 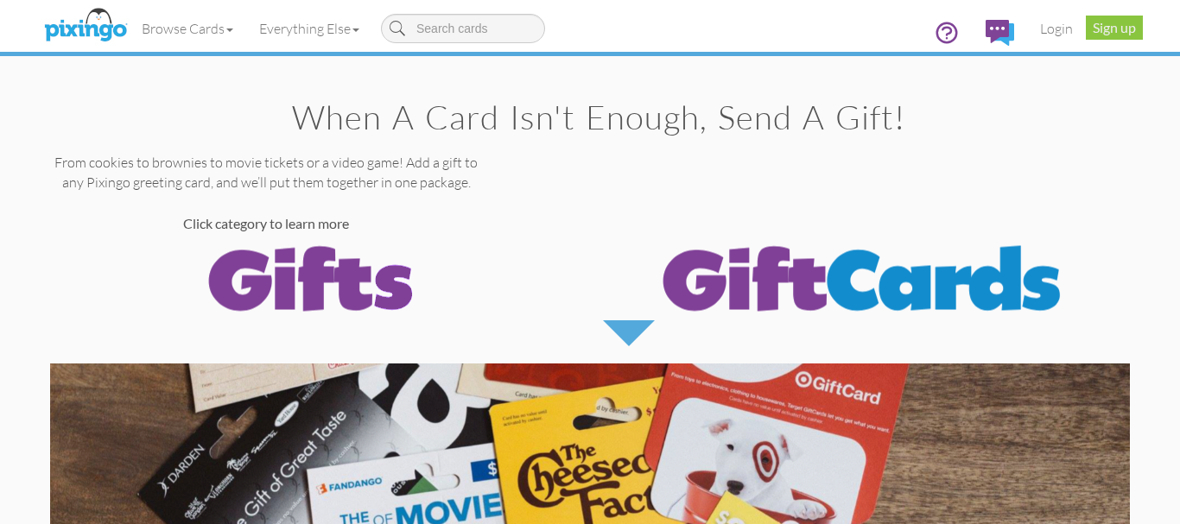 What do you see at coordinates (86, 26) in the screenshot?
I see `img: pixingo logo` at bounding box center [86, 26].